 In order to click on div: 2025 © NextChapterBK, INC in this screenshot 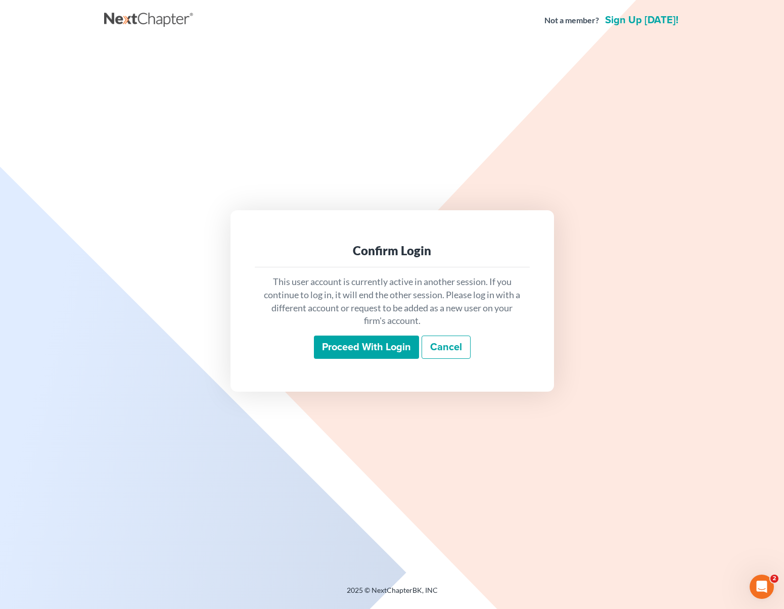, I will do `click(392, 594)`.